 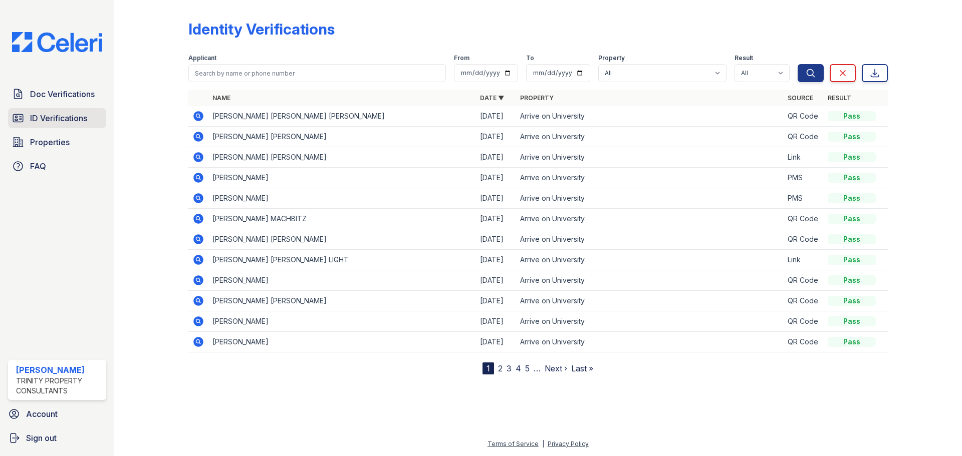 What do you see at coordinates (50, 142) in the screenshot?
I see `span: Properties` at bounding box center [50, 142].